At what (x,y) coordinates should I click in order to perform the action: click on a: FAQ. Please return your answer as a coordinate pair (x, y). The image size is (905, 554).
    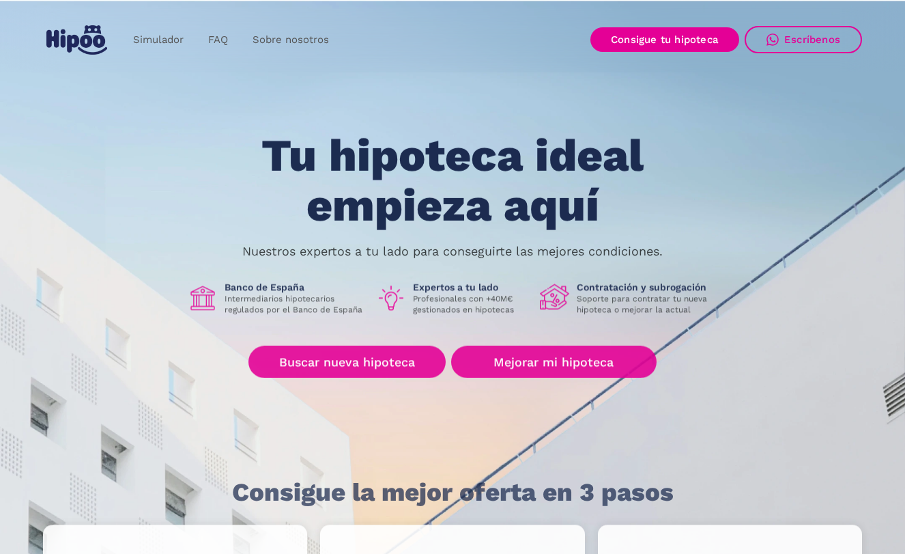
    Looking at the image, I should click on (218, 40).